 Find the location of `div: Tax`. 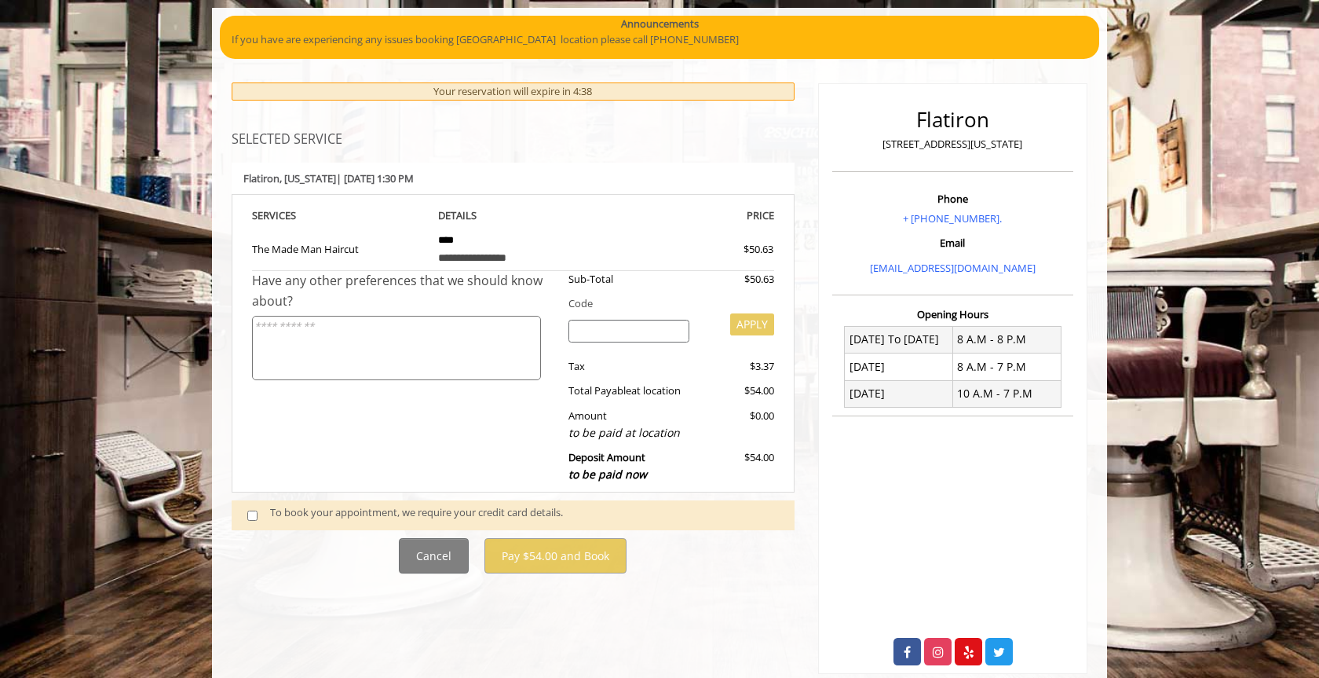

div: Tax is located at coordinates (629, 366).